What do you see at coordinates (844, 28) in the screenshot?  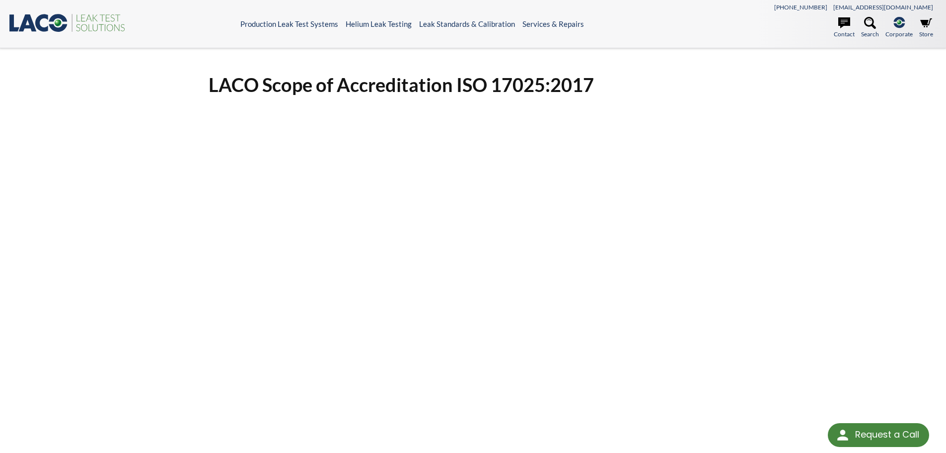 I see `a: Contact` at bounding box center [844, 28].